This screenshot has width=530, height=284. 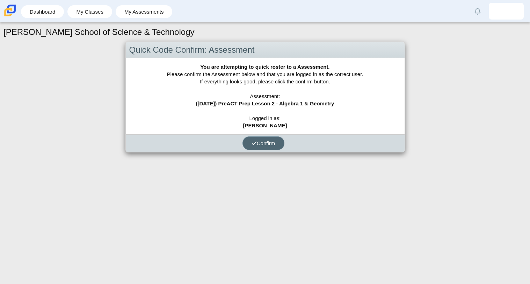 What do you see at coordinates (265, 50) in the screenshot?
I see `div: Quick Code Confirm: Assessment` at bounding box center [265, 50].